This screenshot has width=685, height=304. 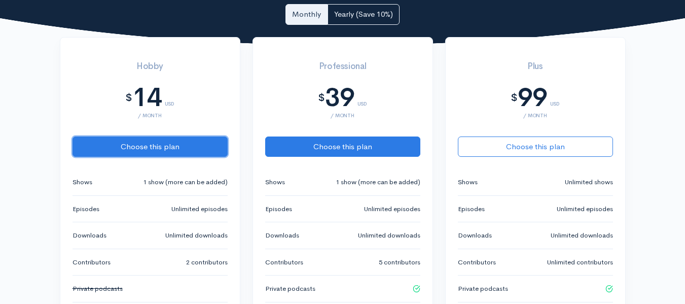 What do you see at coordinates (535, 66) in the screenshot?
I see `h3: Plus` at bounding box center [535, 66].